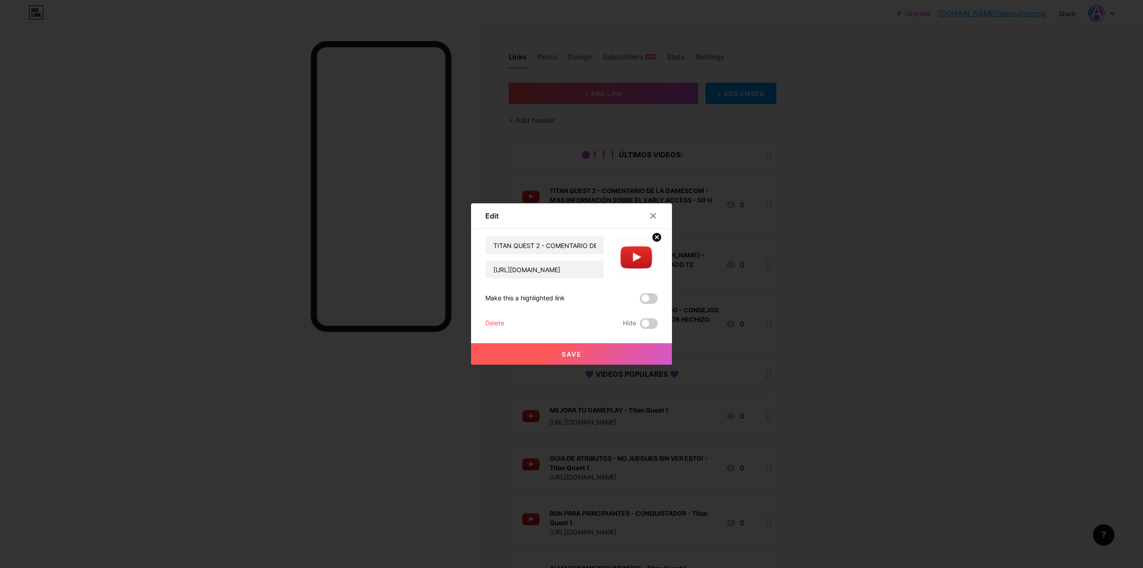 This screenshot has height=568, width=1143. I want to click on div: Edit, so click(492, 216).